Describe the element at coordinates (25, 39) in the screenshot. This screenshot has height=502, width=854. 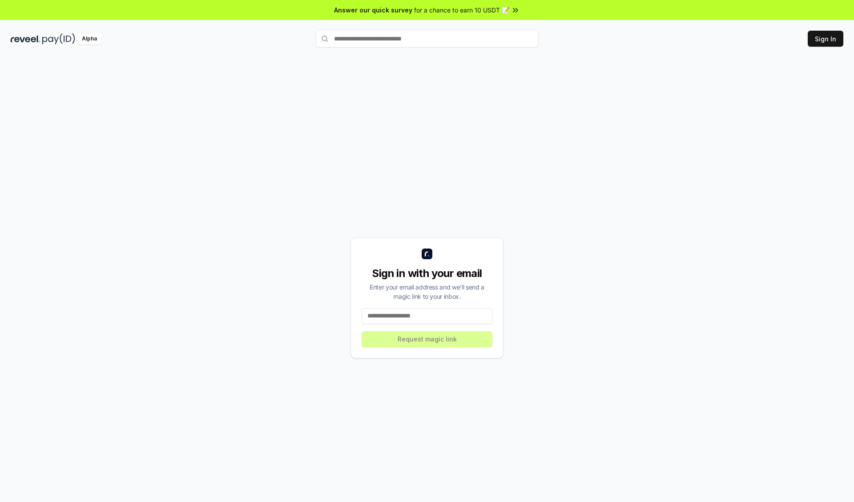
I see `img: reveel_dark` at that location.